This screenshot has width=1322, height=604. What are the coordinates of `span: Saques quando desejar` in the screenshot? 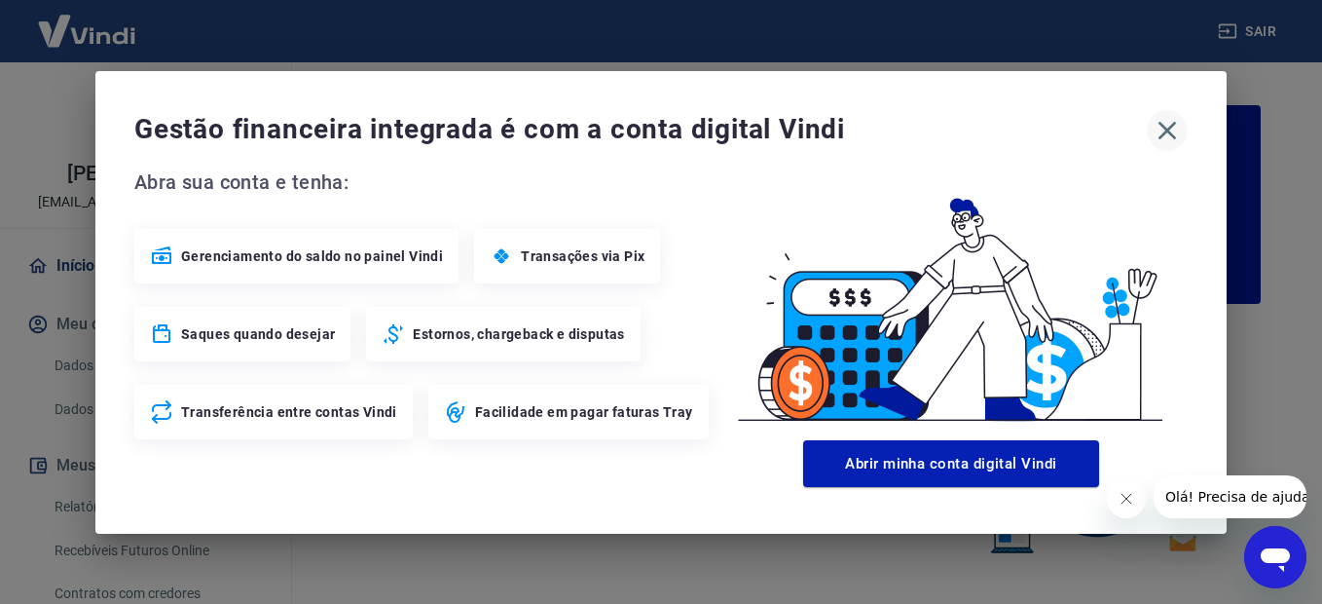 It's located at (258, 334).